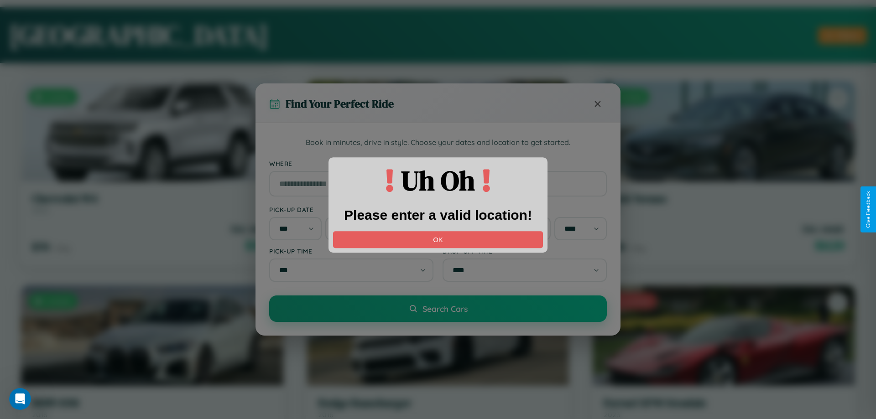 The height and width of the screenshot is (419, 876). I want to click on h3: Find Your Perfect Ride, so click(340, 104).